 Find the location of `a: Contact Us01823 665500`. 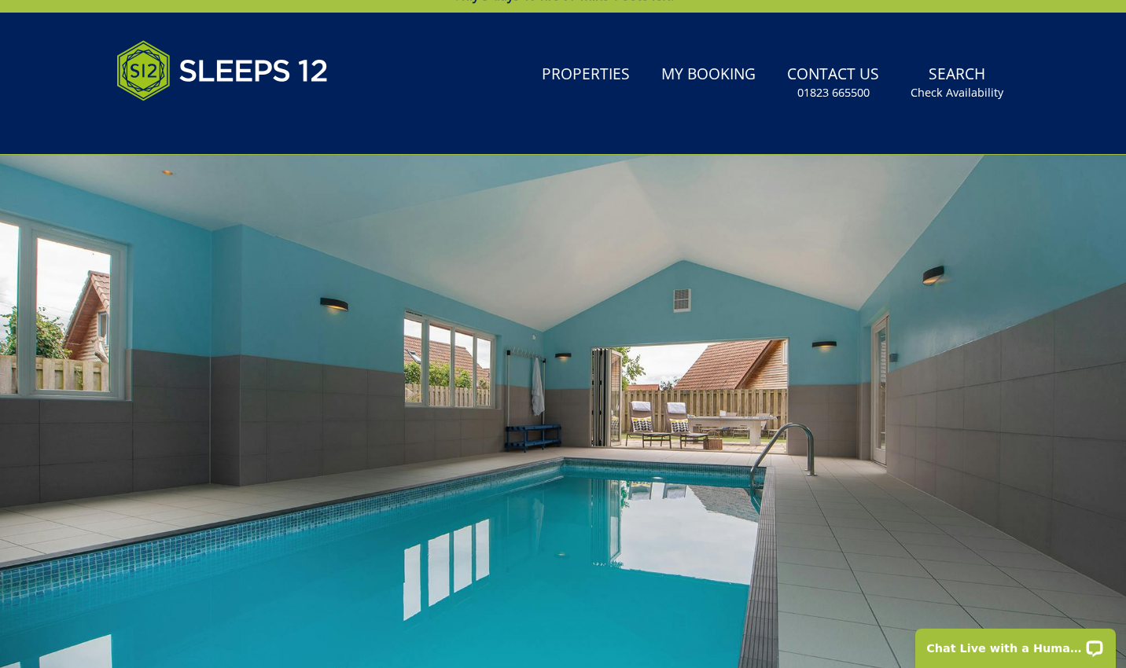

a: Contact Us01823 665500 is located at coordinates (833, 83).